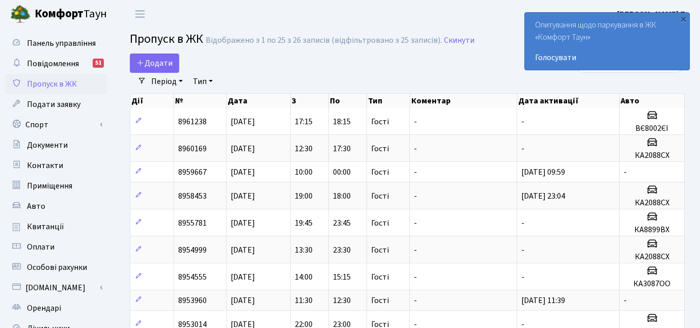 The width and height of the screenshot is (700, 328). I want to click on span: Пропуск в ЖК, so click(52, 84).